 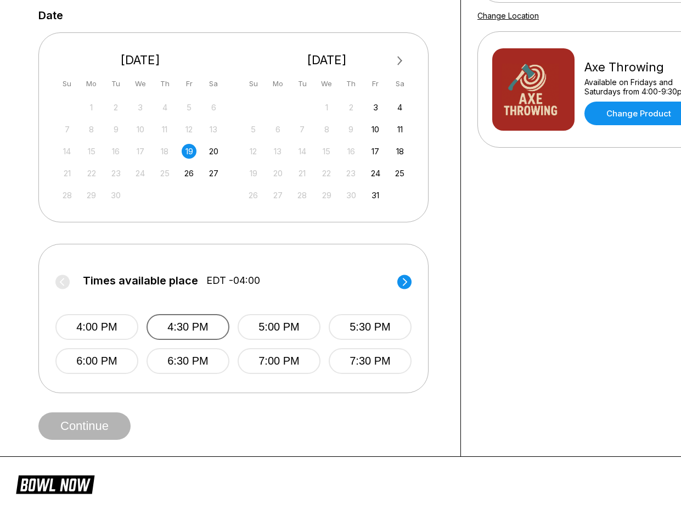 I want to click on div: Choose Friday, October 10th, 2025, so click(x=375, y=129).